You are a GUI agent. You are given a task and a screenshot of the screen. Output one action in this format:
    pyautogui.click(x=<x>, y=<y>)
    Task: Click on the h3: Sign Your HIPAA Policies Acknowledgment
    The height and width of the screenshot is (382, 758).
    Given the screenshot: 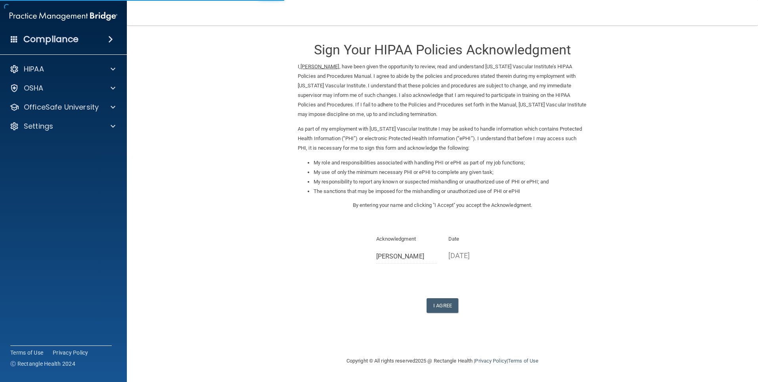 What is the action you would take?
    pyautogui.click(x=443, y=50)
    